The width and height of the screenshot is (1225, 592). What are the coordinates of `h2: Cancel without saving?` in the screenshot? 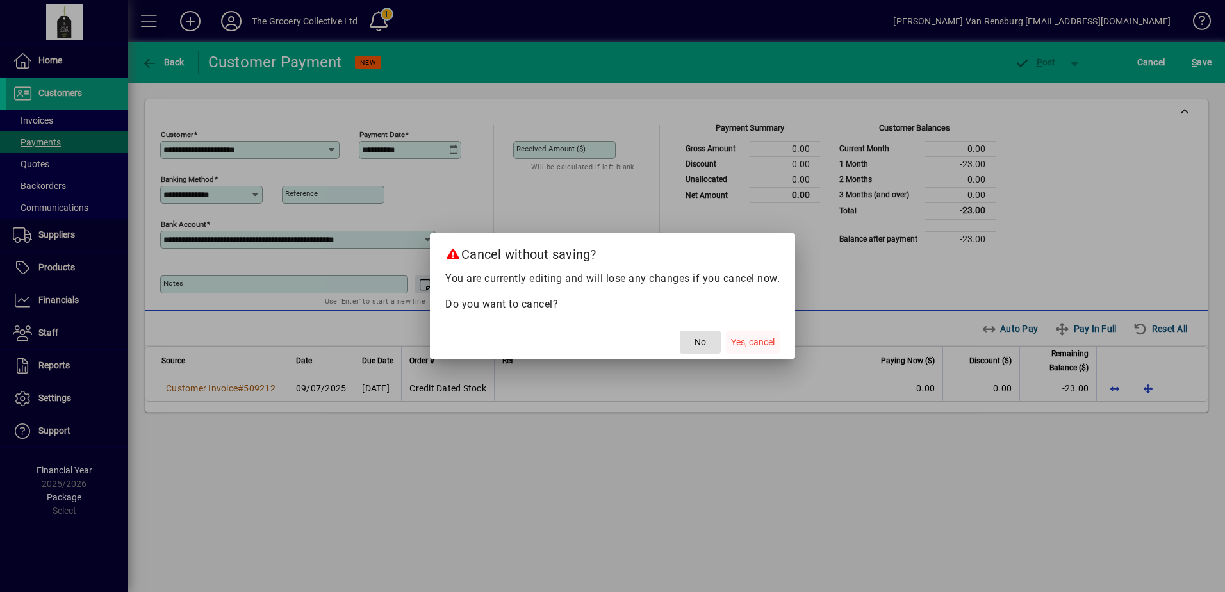 It's located at (612, 252).